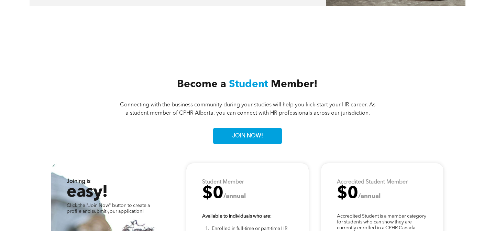 This screenshot has height=231, width=495. Describe the element at coordinates (237, 216) in the screenshot. I see `strong: Available to individuals who are:` at that location.